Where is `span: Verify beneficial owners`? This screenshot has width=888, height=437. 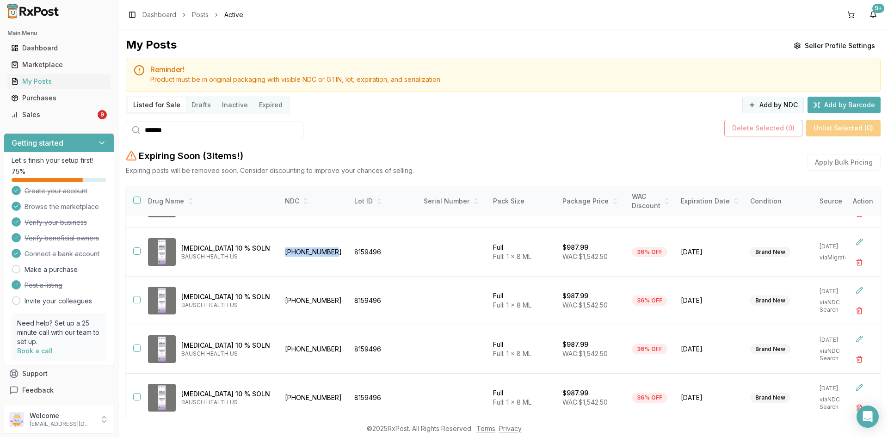
span: Verify beneficial owners is located at coordinates (62, 238).